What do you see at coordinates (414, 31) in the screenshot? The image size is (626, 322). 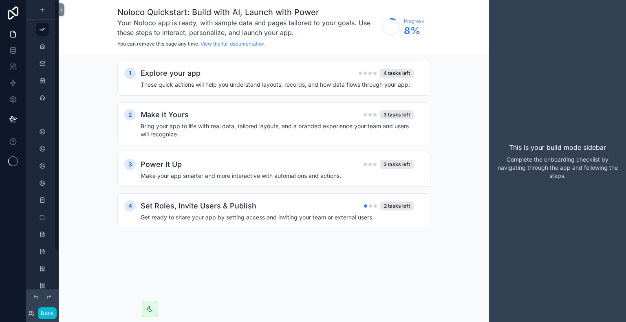 I see `span: 8 %` at bounding box center [414, 31].